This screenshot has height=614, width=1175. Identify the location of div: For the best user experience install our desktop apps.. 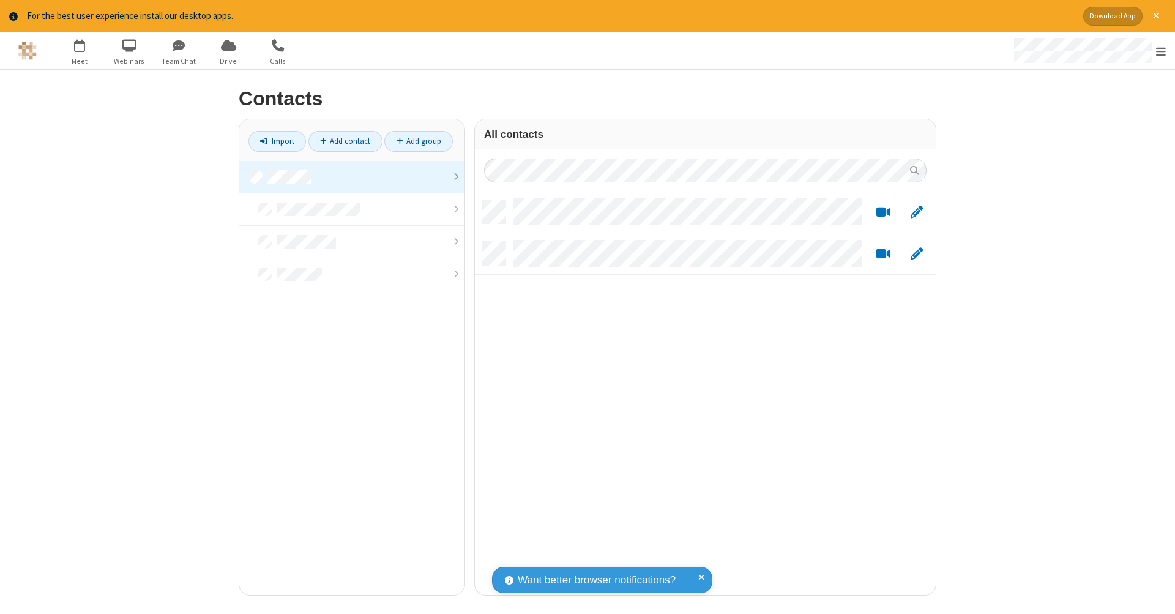
(550, 16).